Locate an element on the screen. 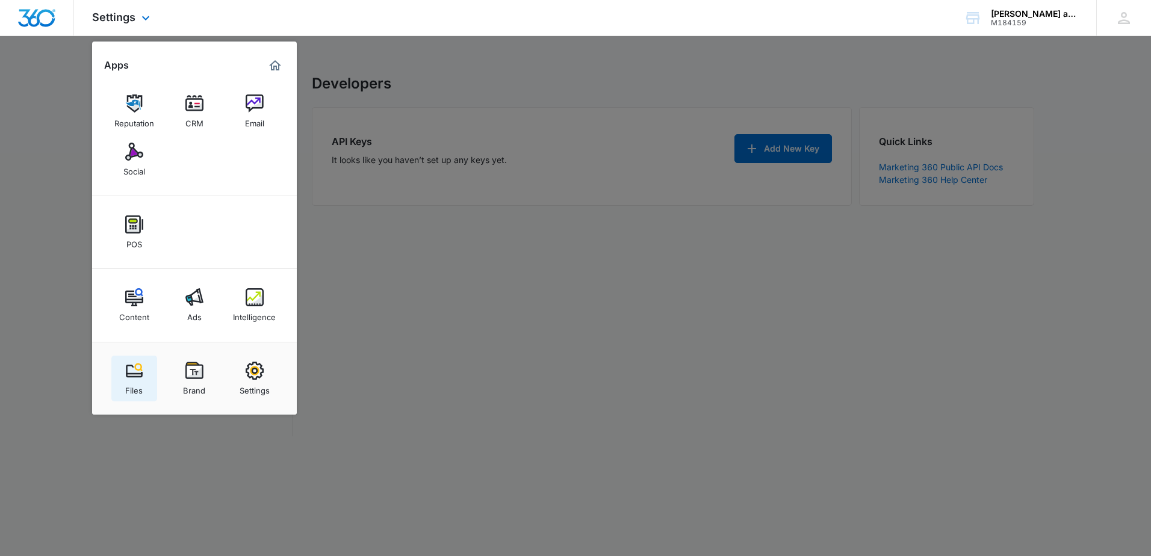 The width and height of the screenshot is (1151, 556). a: Settings is located at coordinates (255, 379).